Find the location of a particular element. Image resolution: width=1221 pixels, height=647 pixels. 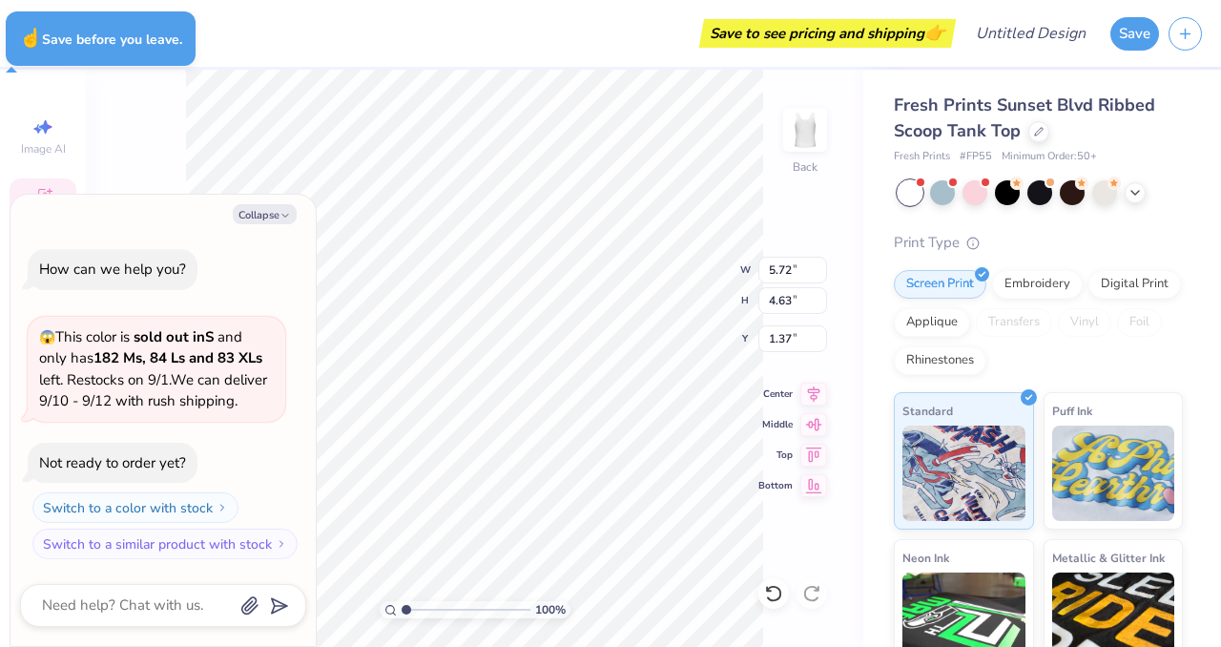

img: Puff Ink is located at coordinates (1113, 473).